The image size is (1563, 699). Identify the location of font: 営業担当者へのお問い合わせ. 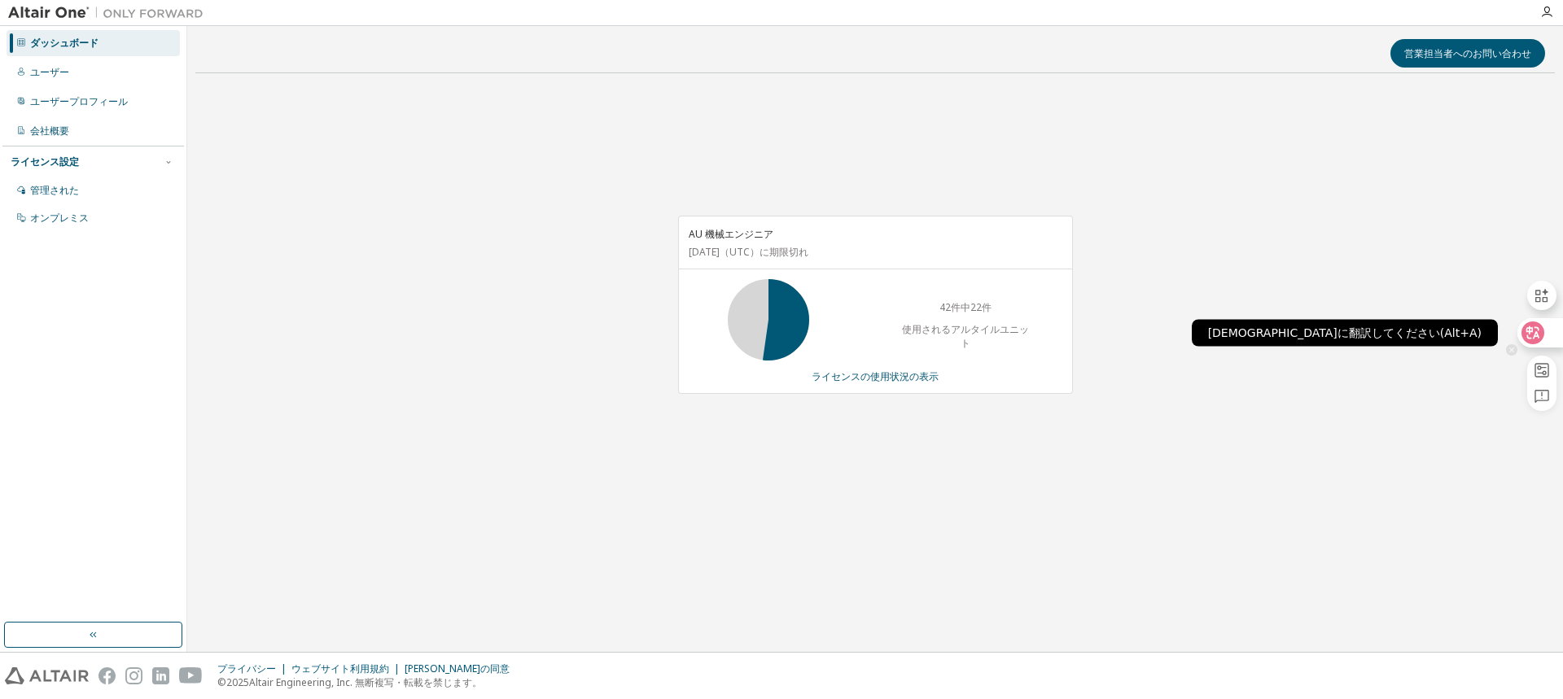
(1467, 53).